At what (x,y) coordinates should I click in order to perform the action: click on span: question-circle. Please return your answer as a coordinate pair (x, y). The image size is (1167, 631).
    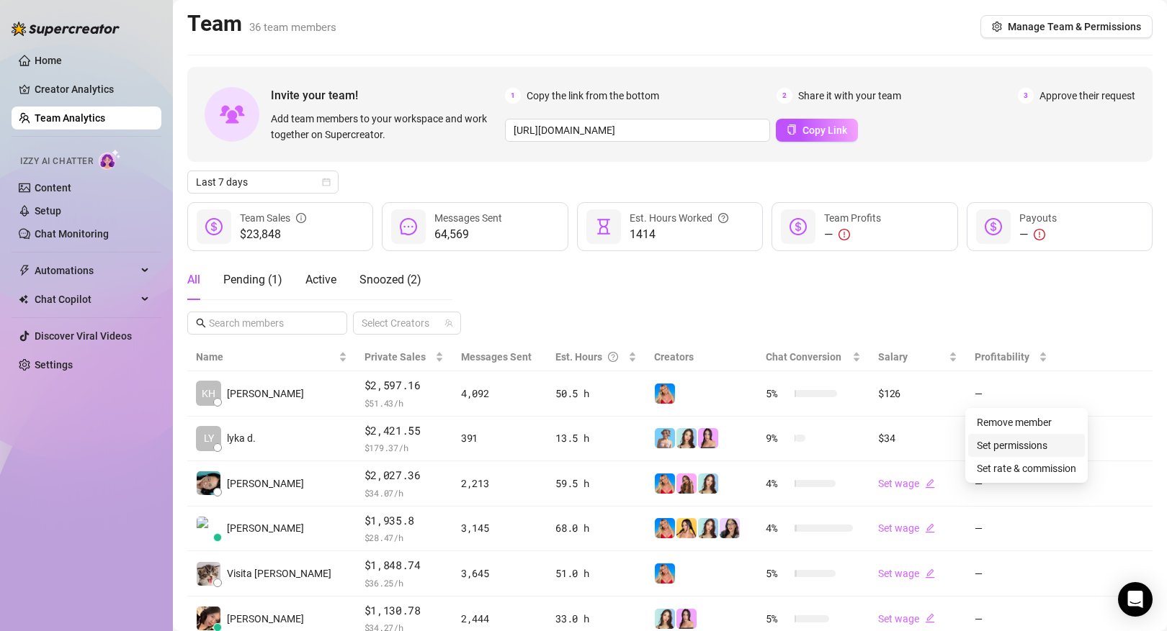
    Looking at the image, I should click on (613, 357).